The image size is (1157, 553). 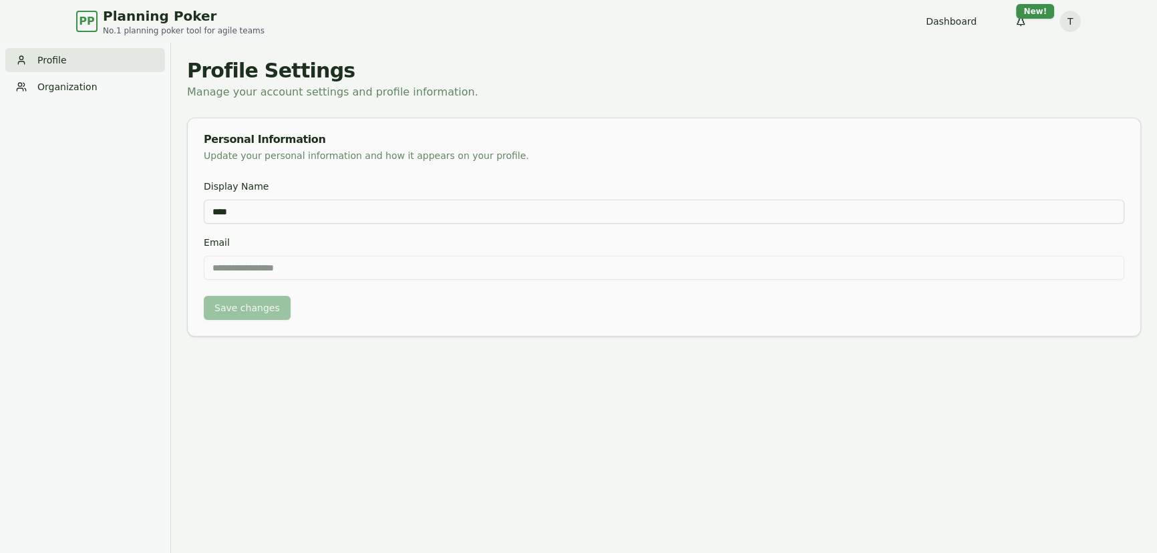 I want to click on h1: Profile Settings, so click(x=664, y=71).